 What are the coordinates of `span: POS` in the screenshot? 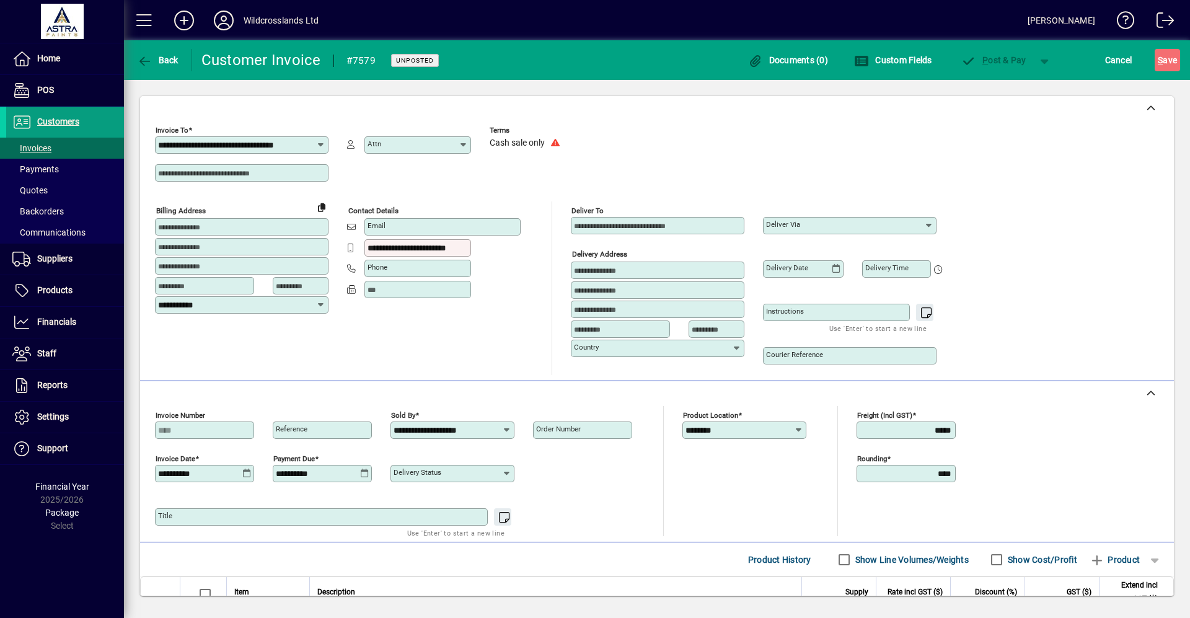 It's located at (45, 90).